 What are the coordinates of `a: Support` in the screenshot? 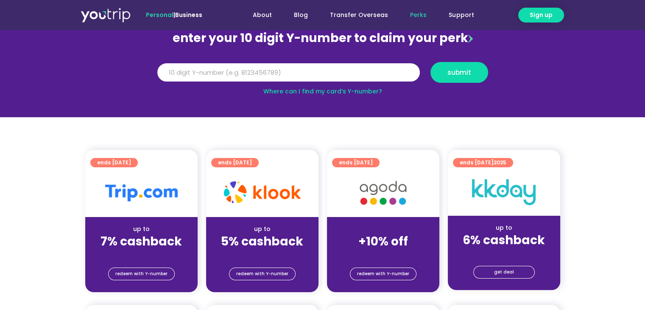 It's located at (461, 15).